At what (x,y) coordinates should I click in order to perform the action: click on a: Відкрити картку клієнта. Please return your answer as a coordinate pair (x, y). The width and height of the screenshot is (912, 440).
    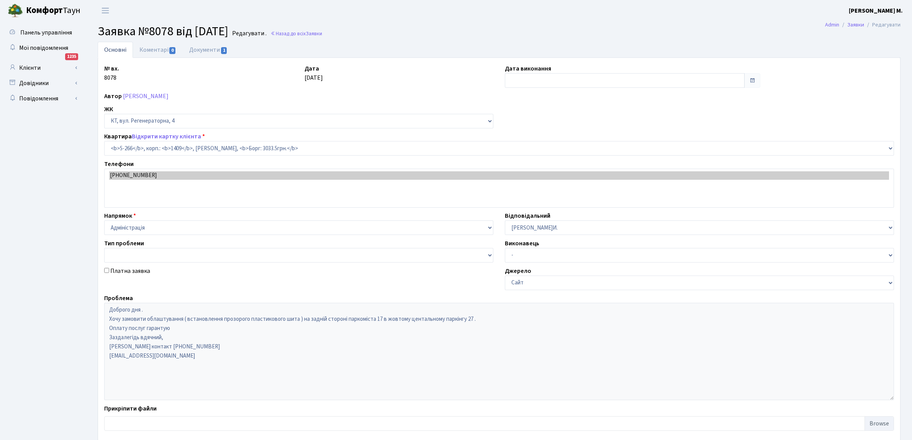
    Looking at the image, I should click on (166, 136).